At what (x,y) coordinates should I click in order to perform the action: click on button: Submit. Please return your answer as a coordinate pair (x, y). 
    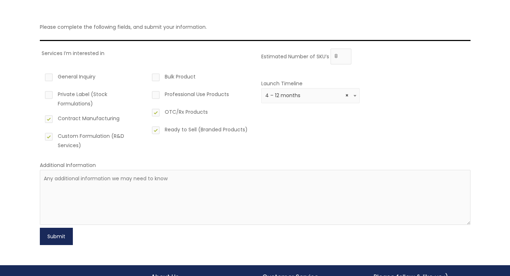
    Looking at the image, I should click on (56, 236).